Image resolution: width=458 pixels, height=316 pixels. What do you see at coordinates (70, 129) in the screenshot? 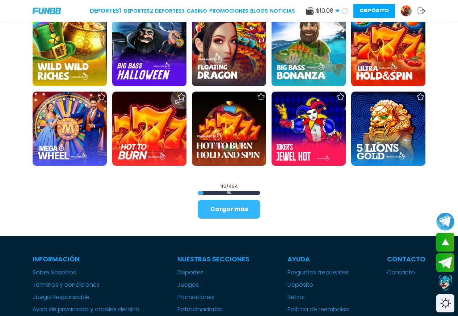
I see `img: Mega Wheel` at bounding box center [70, 129].